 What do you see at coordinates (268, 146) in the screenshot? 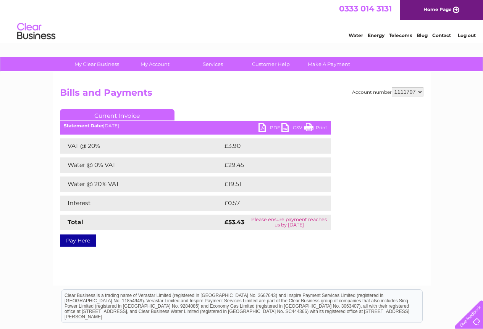
I see `td: £3.90` at bounding box center [268, 146].